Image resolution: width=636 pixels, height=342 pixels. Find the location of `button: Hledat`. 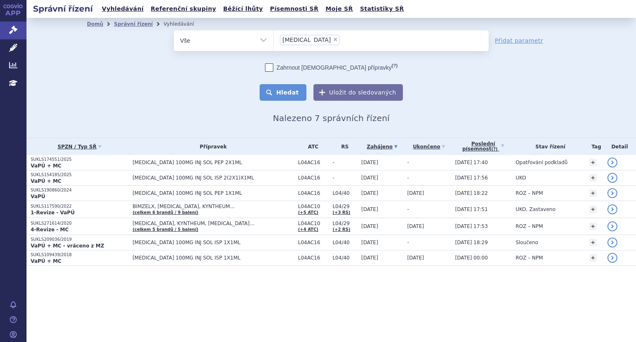

button: Hledat is located at coordinates (283, 92).